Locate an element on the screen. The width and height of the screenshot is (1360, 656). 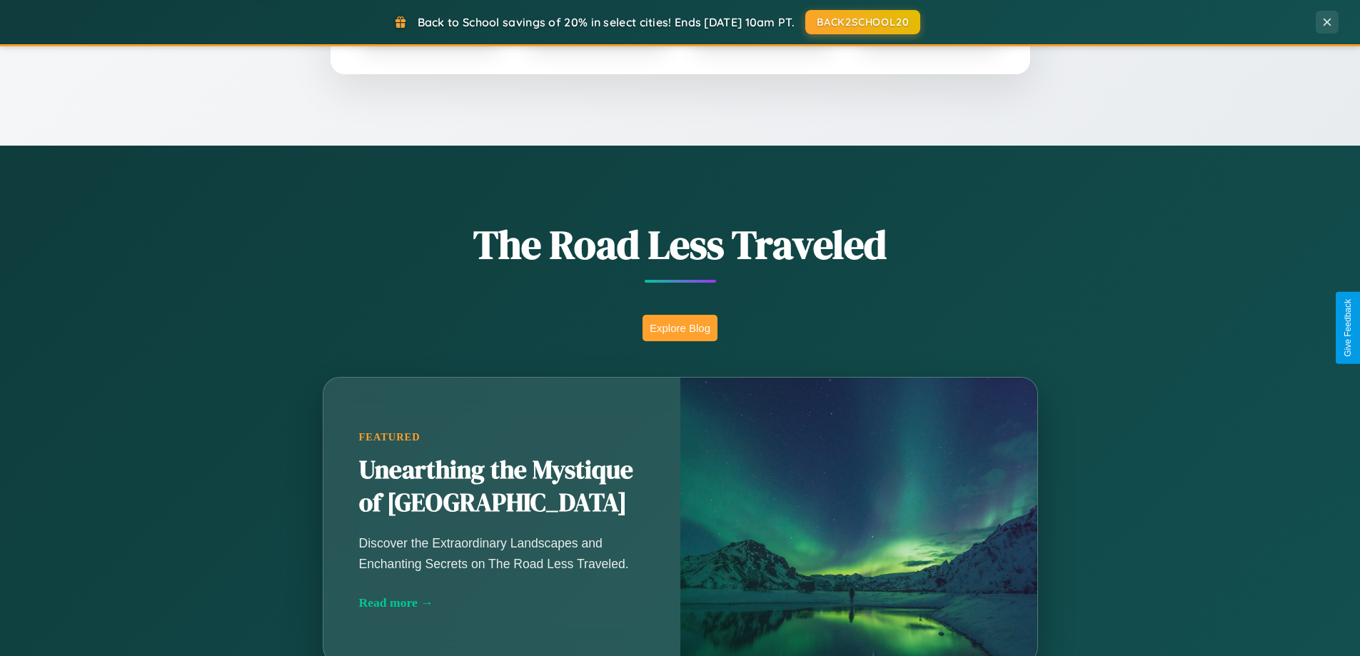
div: Featured is located at coordinates (502, 437).